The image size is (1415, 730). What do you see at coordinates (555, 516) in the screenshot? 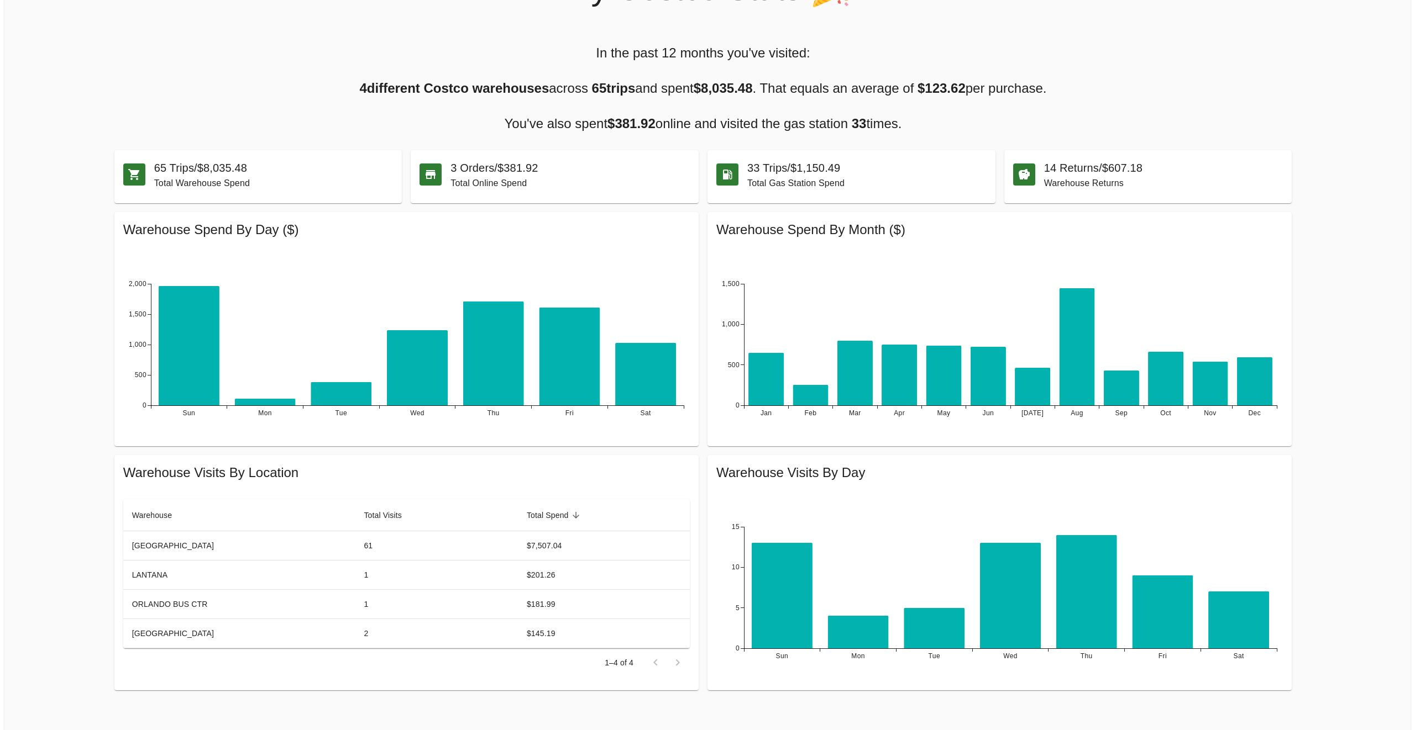
I see `span: Total Spend` at bounding box center [555, 516].